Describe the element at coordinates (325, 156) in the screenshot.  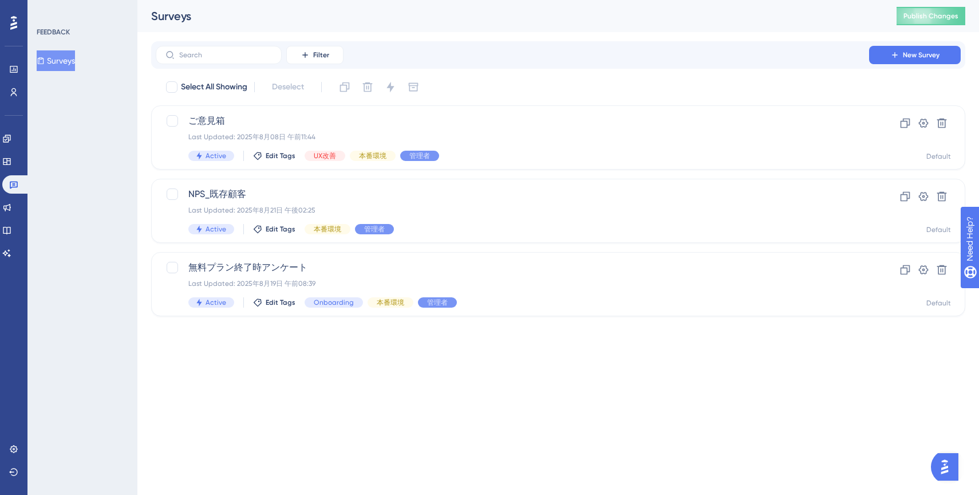
I see `span: UX改善` at that location.